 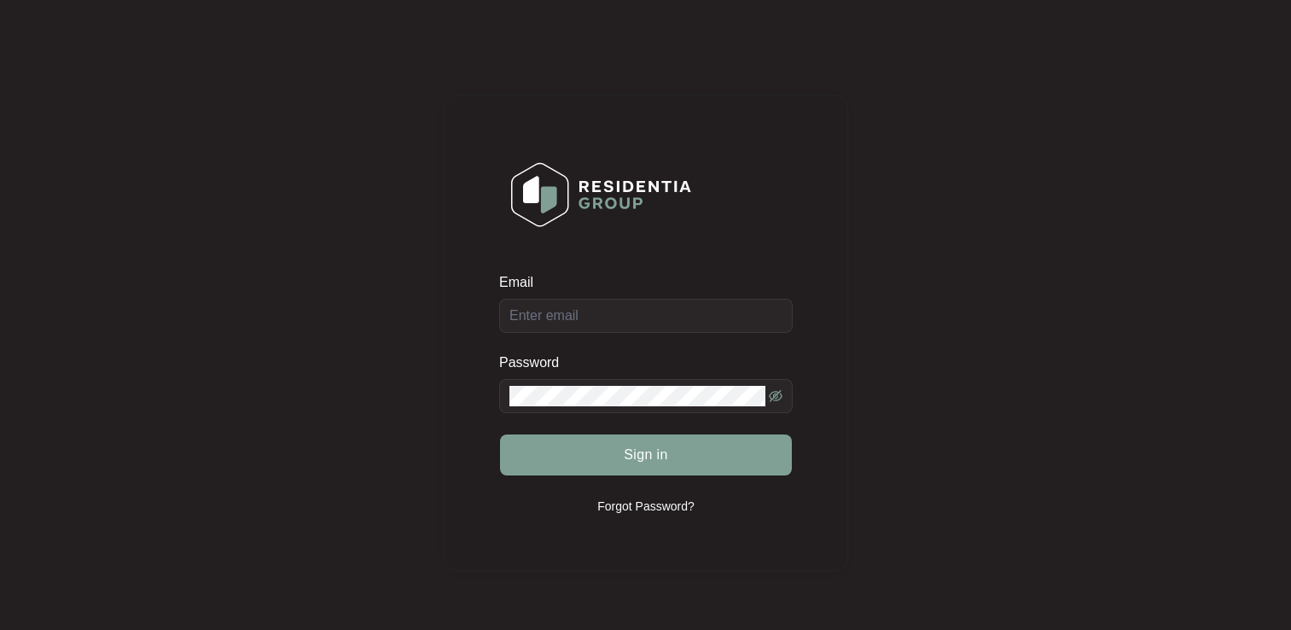 I want to click on p: Forgot Password?, so click(x=646, y=506).